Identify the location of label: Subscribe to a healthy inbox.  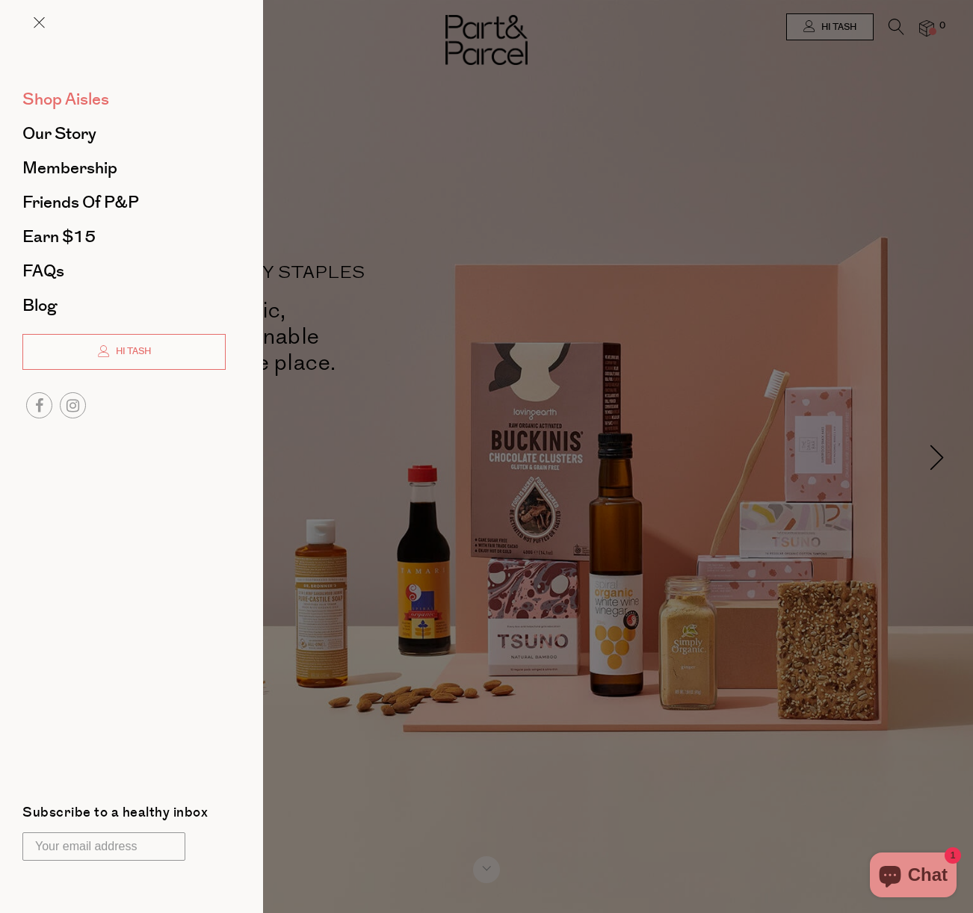
(115, 815).